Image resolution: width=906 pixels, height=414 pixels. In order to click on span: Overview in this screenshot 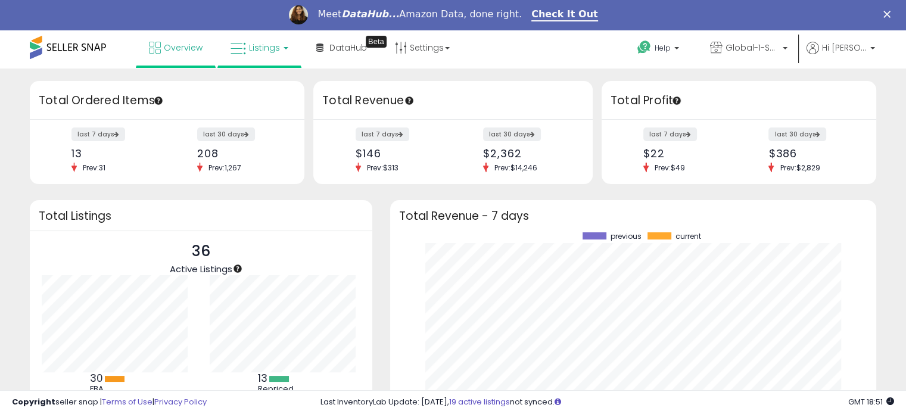, I will do `click(183, 48)`.